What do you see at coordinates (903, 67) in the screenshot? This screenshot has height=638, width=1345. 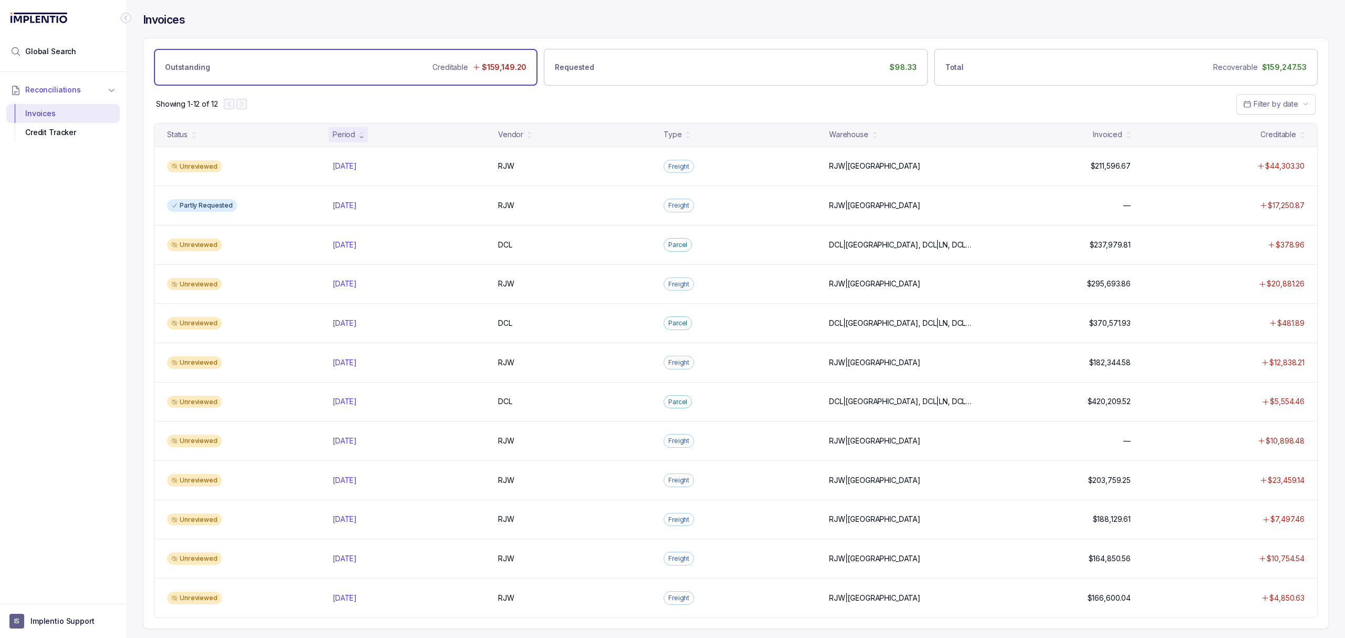 I see `p: $98.33` at bounding box center [903, 67].